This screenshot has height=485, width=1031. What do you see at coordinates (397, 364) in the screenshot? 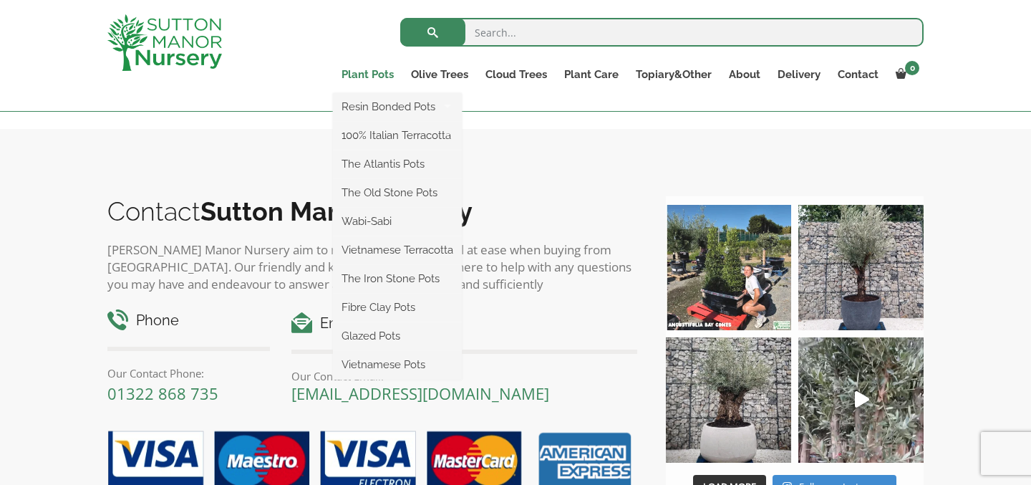
I see `a: Vietnamese Pots` at bounding box center [397, 364].